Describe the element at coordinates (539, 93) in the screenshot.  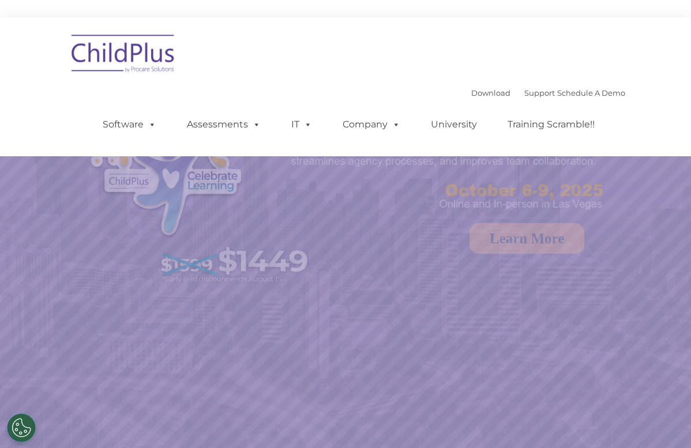
I see `a: Support` at that location.